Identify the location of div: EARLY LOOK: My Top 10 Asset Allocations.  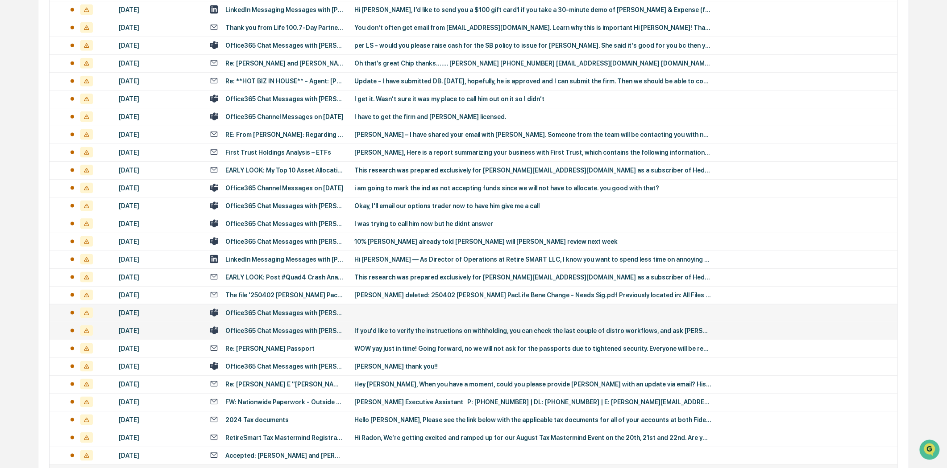
(284, 170).